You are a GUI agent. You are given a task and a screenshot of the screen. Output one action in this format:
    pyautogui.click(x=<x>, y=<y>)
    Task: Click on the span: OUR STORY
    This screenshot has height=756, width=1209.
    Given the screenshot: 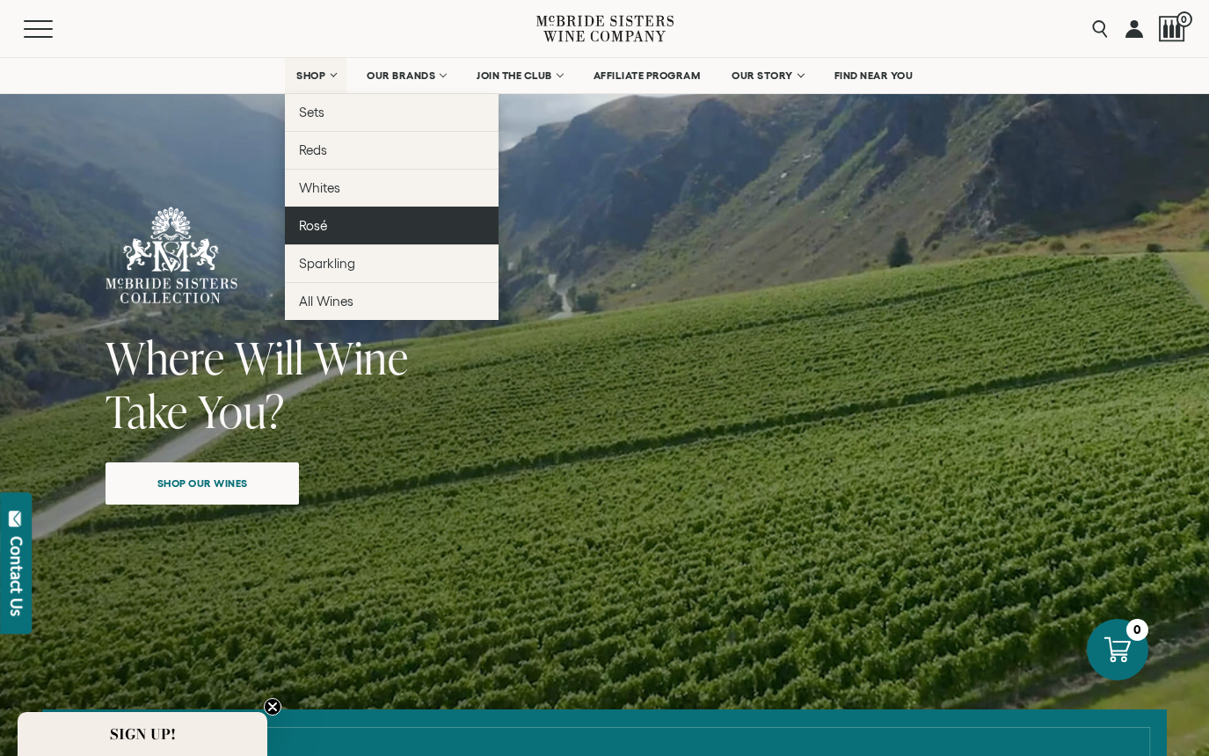 What is the action you would take?
    pyautogui.click(x=763, y=76)
    